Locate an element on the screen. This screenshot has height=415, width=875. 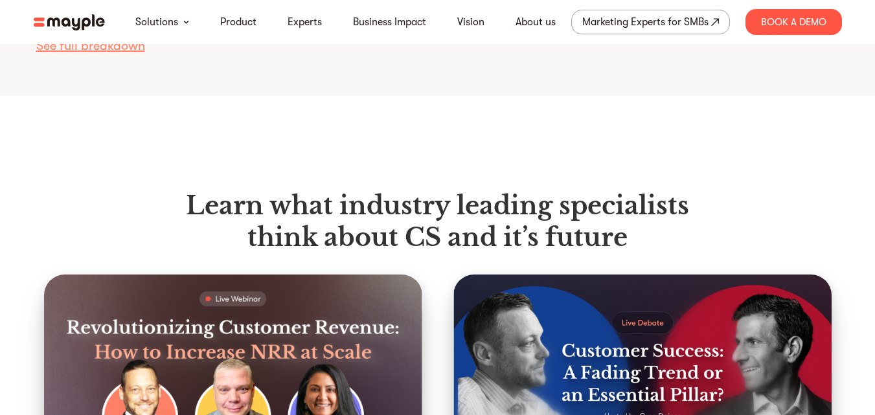
div: Book A Demo is located at coordinates (794, 22).